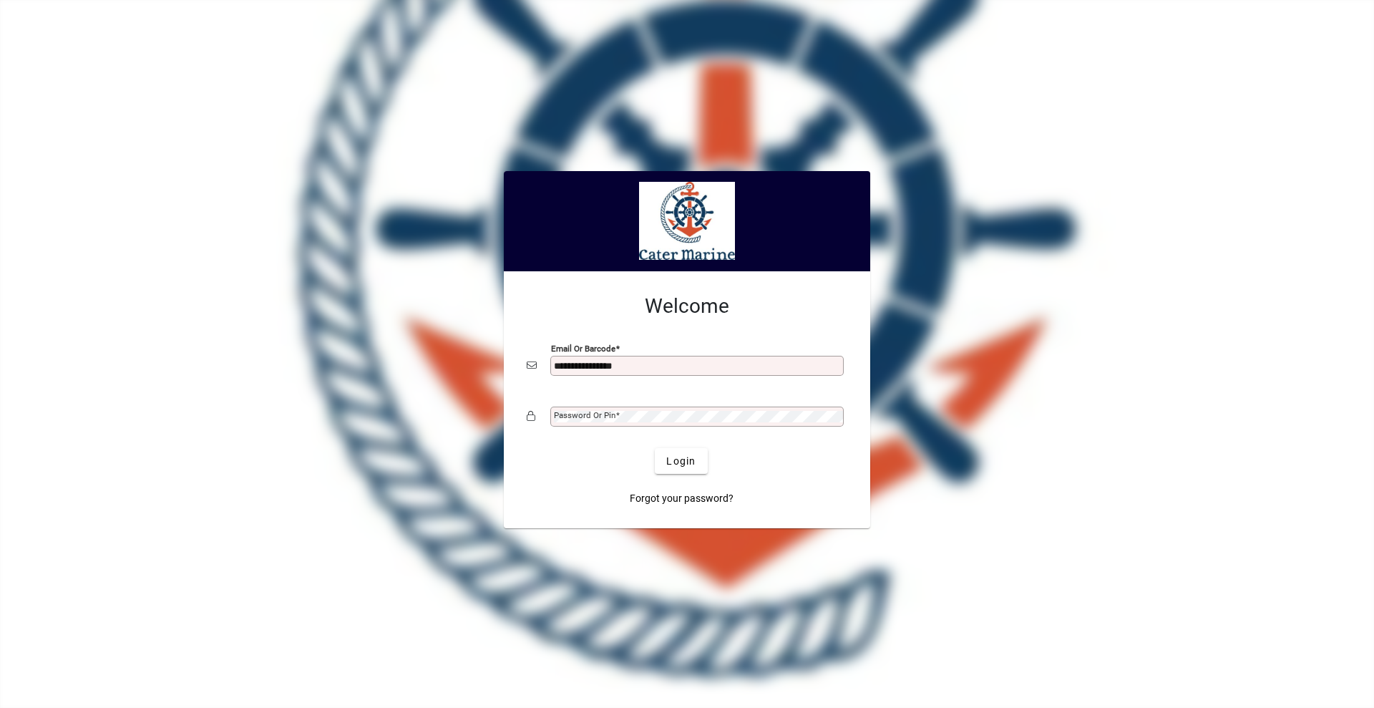 This screenshot has height=708, width=1374. Describe the element at coordinates (681, 498) in the screenshot. I see `span: Forgot your password?` at that location.